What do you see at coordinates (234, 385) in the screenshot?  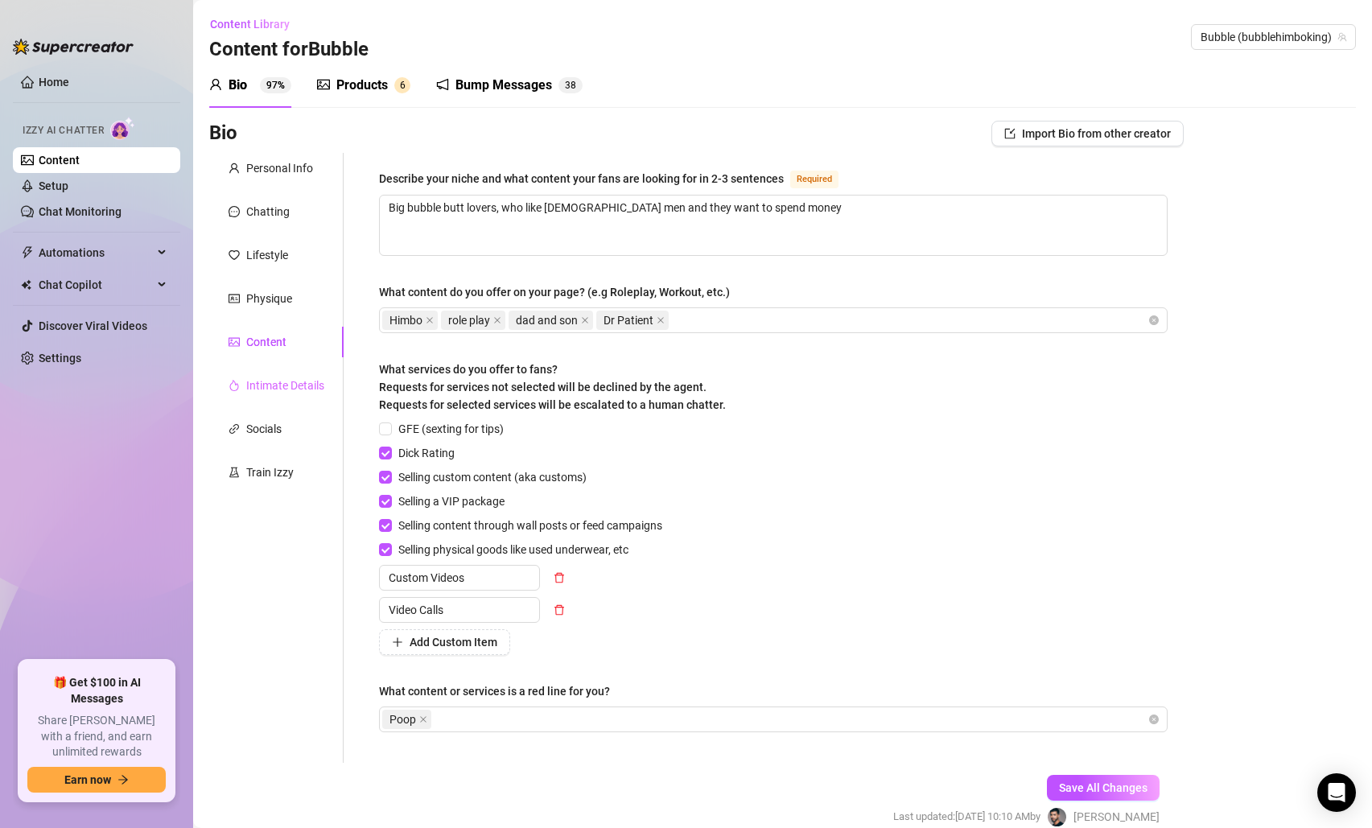 I see `span: fire` at bounding box center [234, 385].